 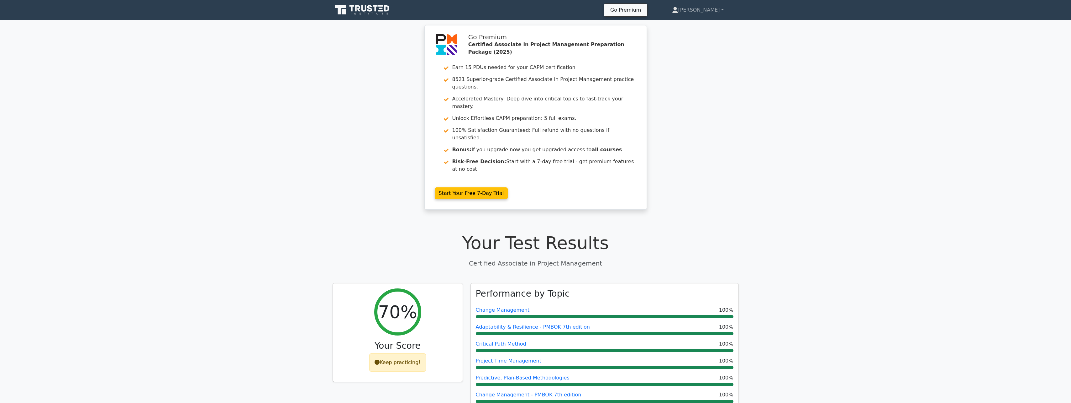 I want to click on a: Go Premium, so click(x=626, y=10).